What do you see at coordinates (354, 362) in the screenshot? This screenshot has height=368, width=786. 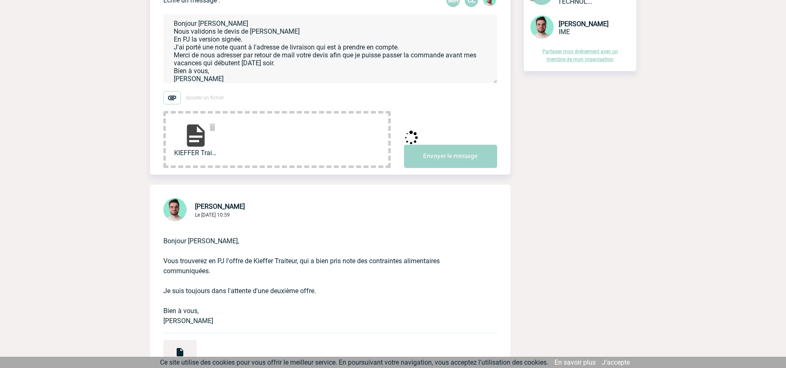 I see `span: Ce site utilise des cookies pour vous offrir le meilleur service. En poursuivant votre navigation...` at bounding box center [354, 362].